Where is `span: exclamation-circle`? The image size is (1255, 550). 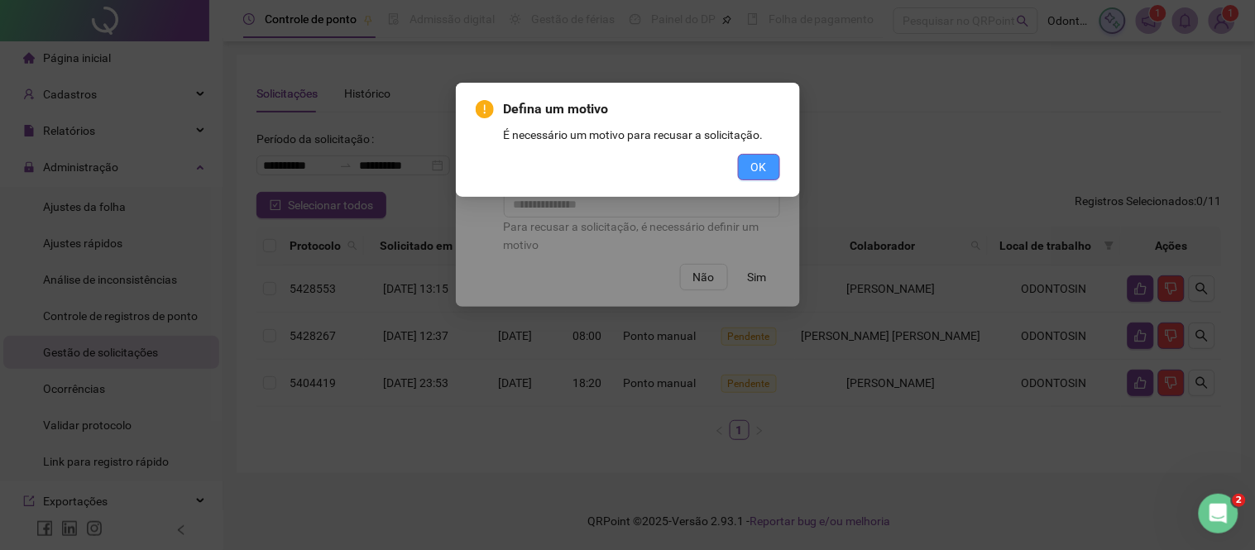
span: exclamation-circle is located at coordinates (485, 109).